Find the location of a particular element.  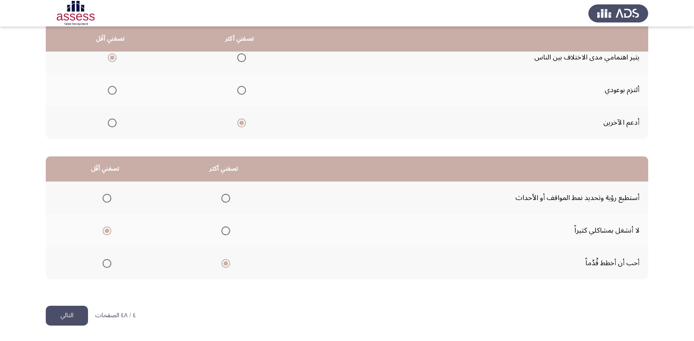

img: Assessment logo of OCM R1 ASSESS is located at coordinates (76, 13).